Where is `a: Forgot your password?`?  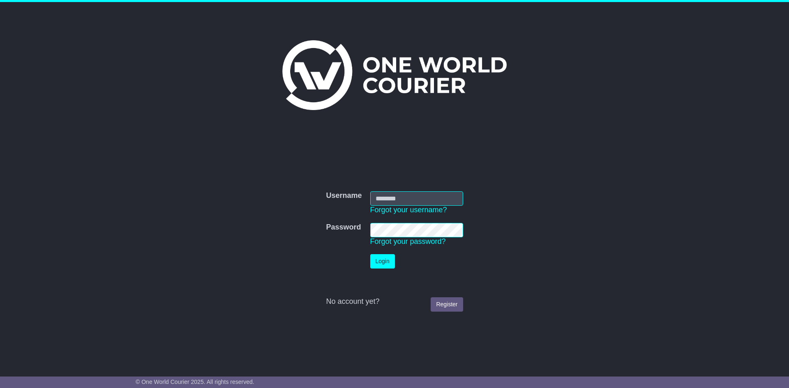 a: Forgot your password? is located at coordinates (408, 242).